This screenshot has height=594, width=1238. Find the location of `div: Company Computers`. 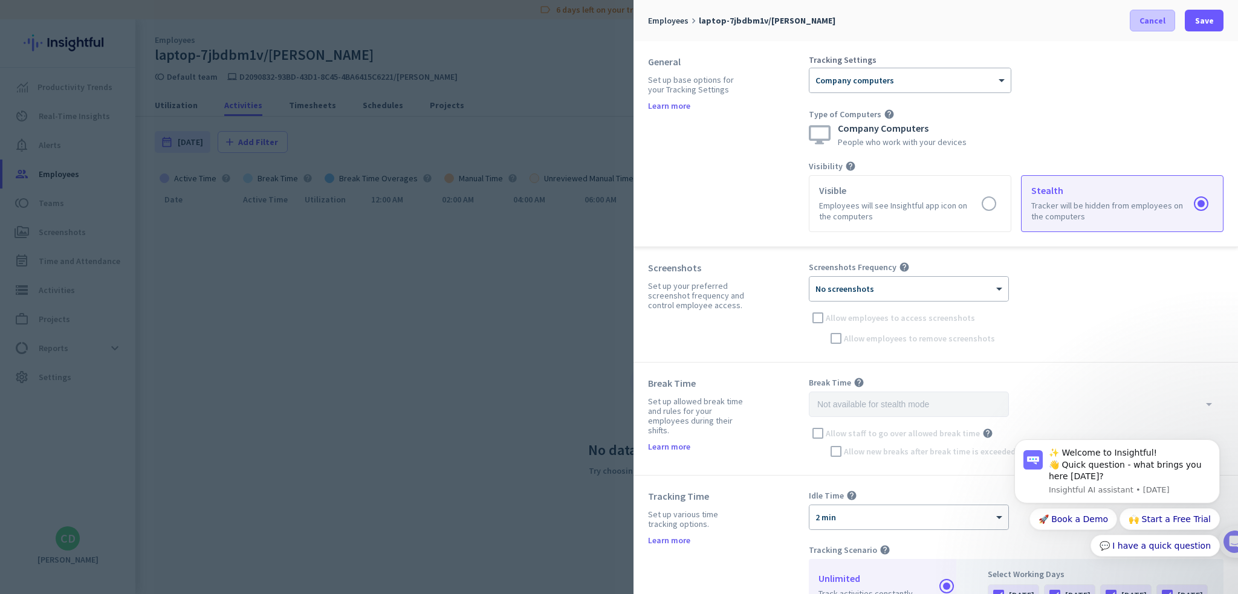

div: Company Computers is located at coordinates (902, 128).